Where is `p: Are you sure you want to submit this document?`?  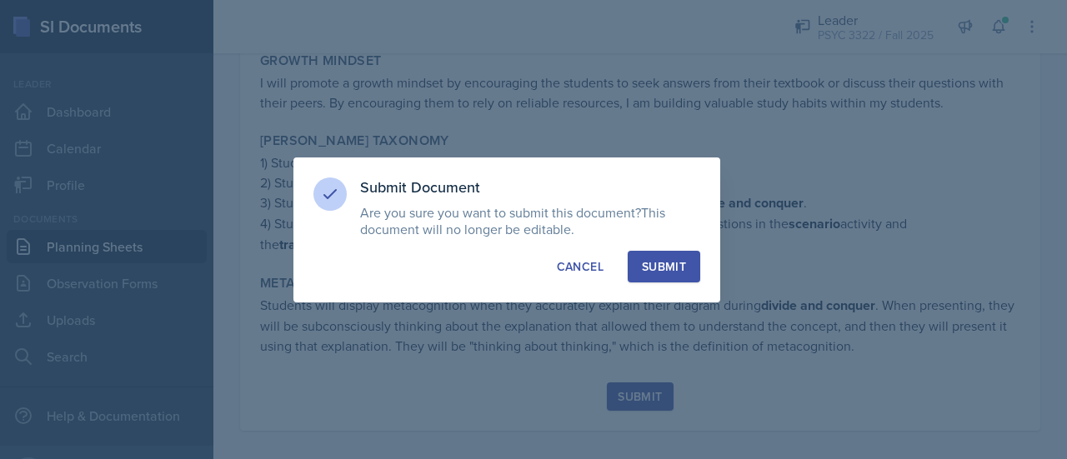
p: Are you sure you want to submit this document? is located at coordinates (530, 221).